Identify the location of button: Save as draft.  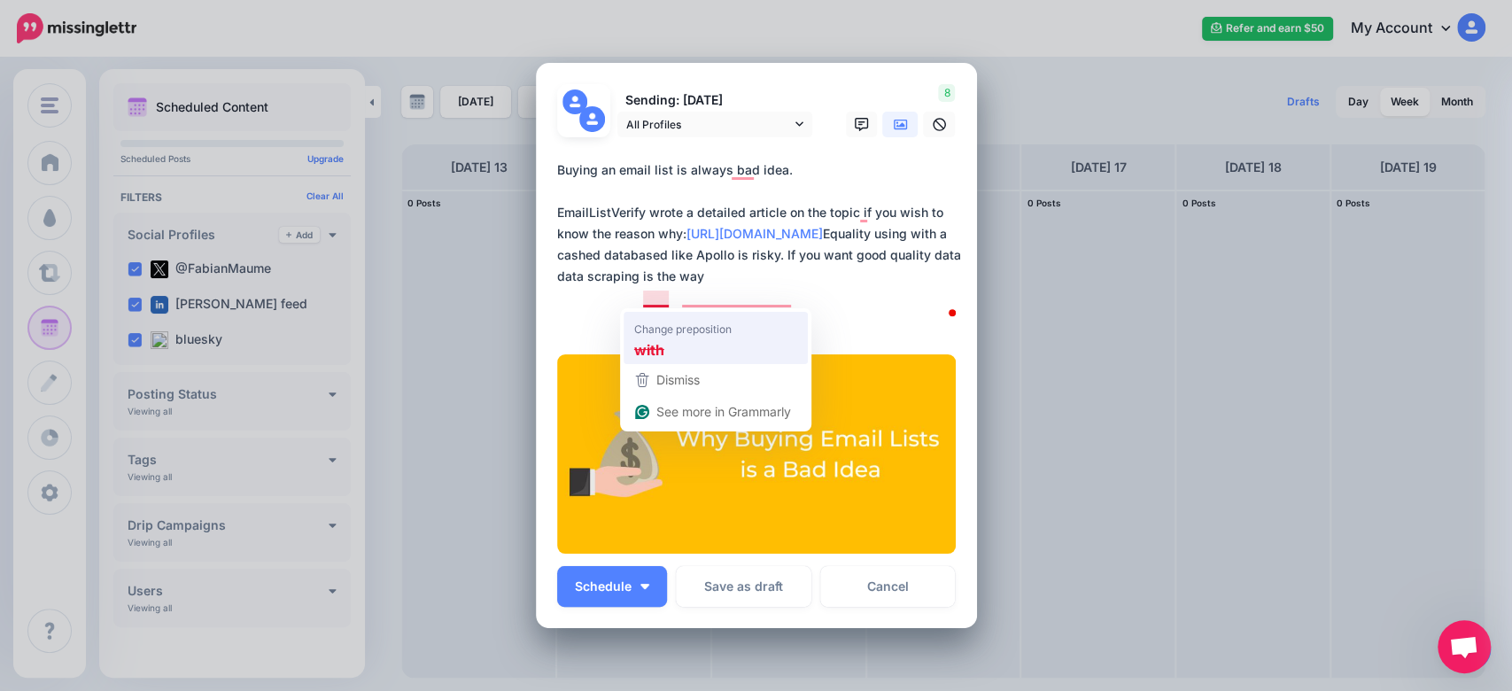
(743, 586).